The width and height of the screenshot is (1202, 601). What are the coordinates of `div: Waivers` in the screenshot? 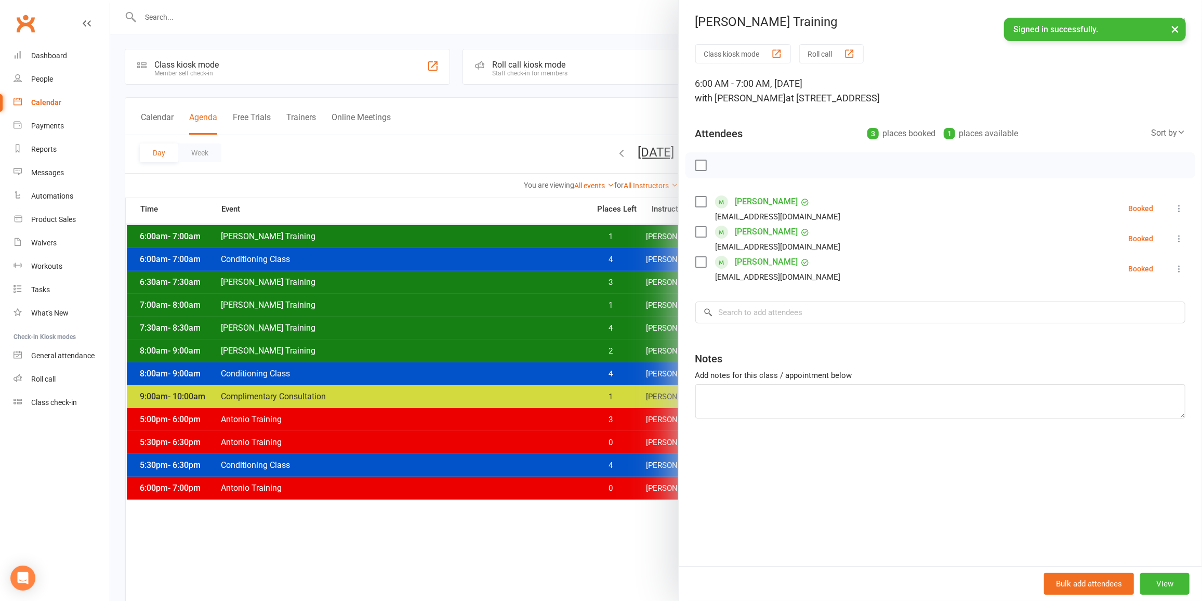 It's located at (44, 243).